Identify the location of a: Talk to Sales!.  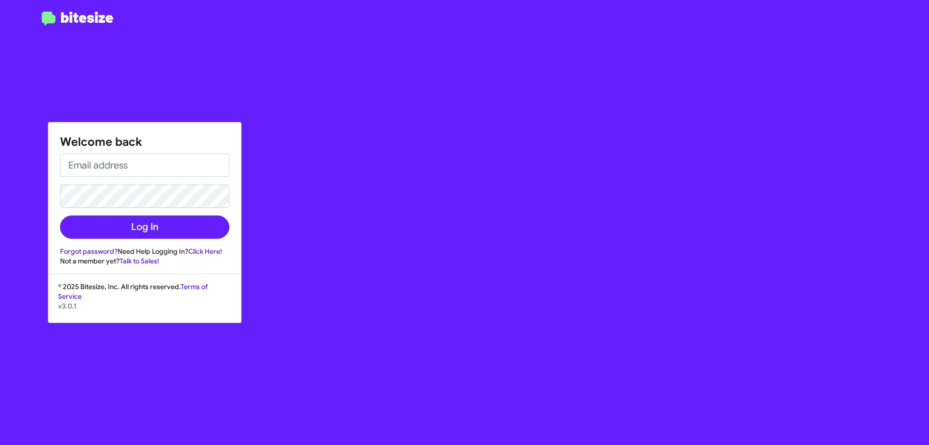
(139, 261).